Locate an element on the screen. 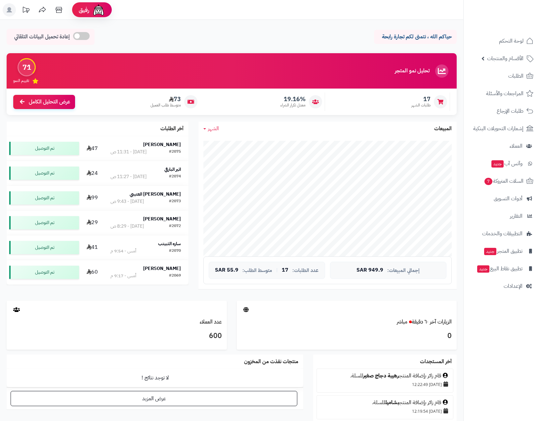  span: الأقسام والمنتجات is located at coordinates (505, 59).